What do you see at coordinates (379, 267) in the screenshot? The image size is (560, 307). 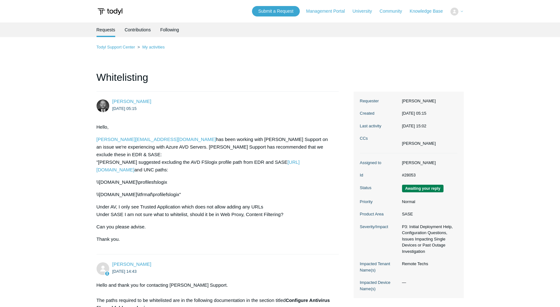 I see `dt: Impacted Tenant Name(s)` at bounding box center [379, 267].